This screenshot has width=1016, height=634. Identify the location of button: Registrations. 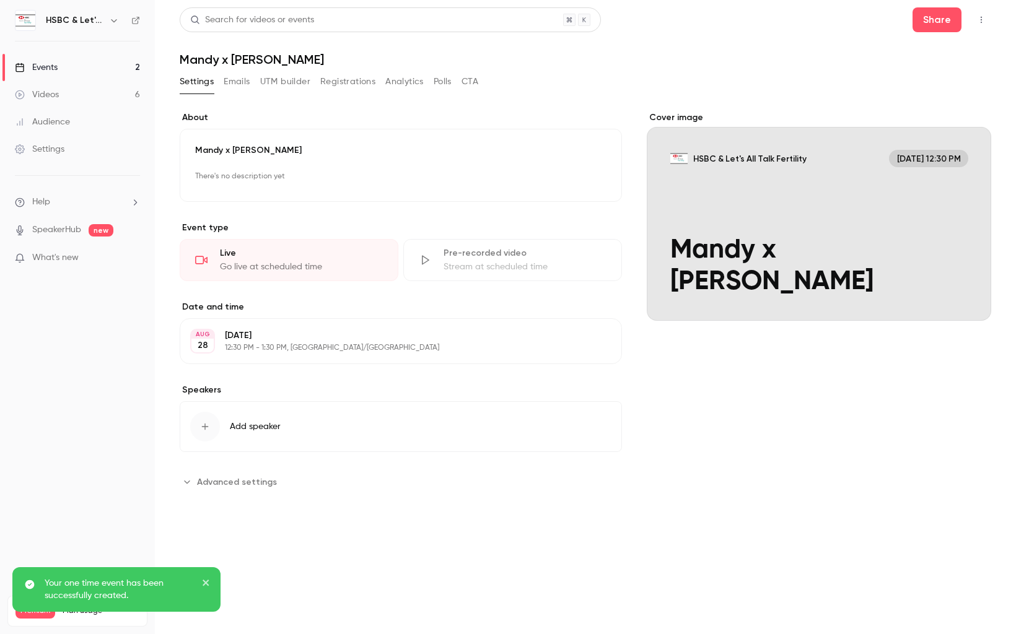
(348, 82).